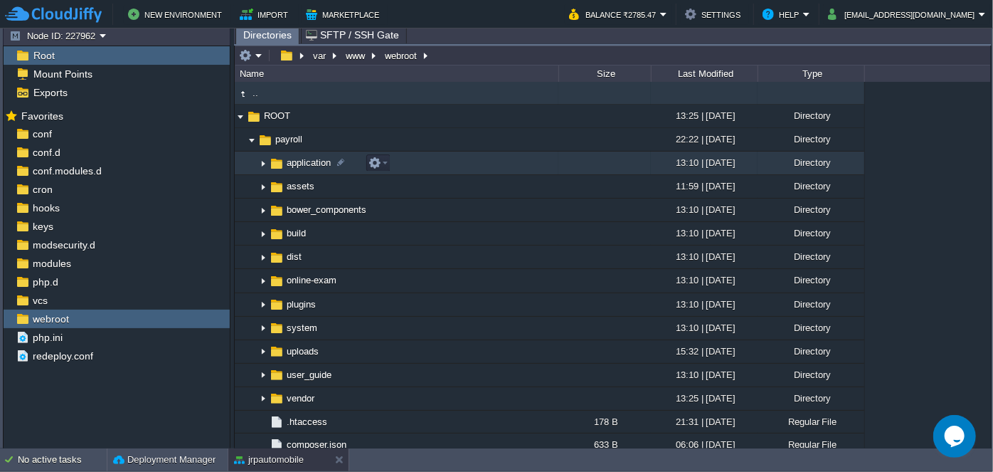  What do you see at coordinates (300, 186) in the screenshot?
I see `span: assets` at bounding box center [300, 186].